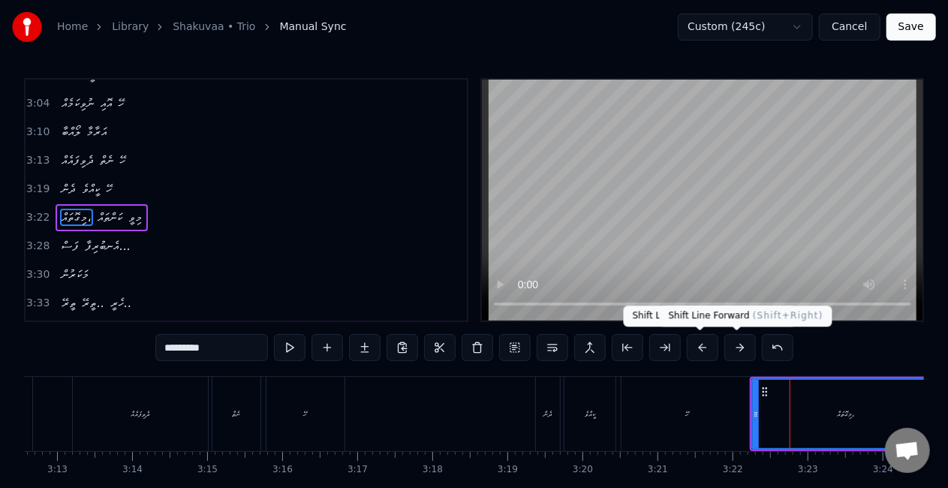 The image size is (948, 488). What do you see at coordinates (107, 245) in the screenshot?
I see `span: އެނބުރިފާ...` at bounding box center [107, 245].